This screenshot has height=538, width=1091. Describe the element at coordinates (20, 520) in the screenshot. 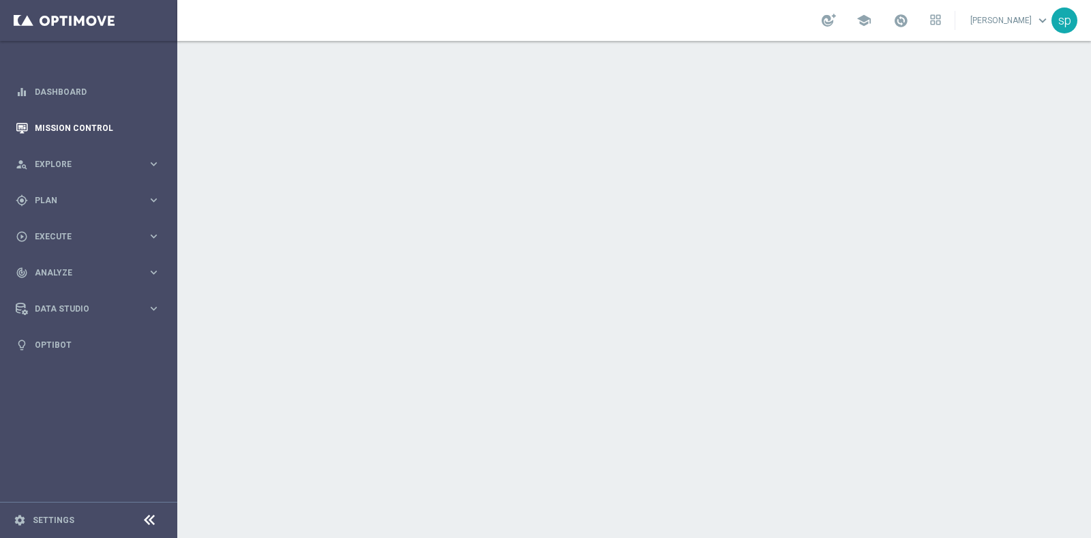

I see `i: settings` at that location.